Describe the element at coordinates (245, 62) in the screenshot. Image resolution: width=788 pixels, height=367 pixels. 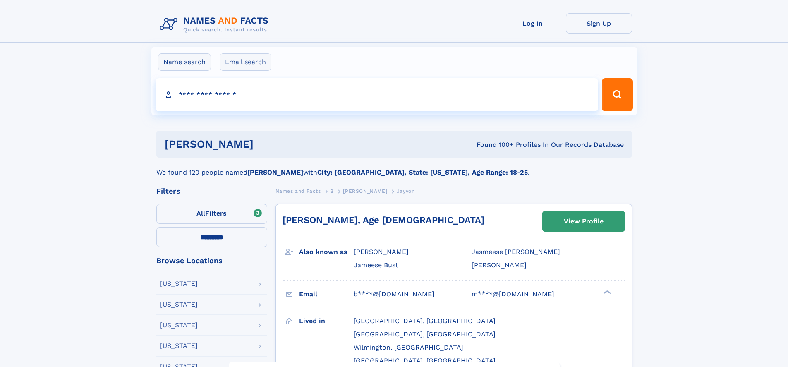
I see `label: Email search` at that location.